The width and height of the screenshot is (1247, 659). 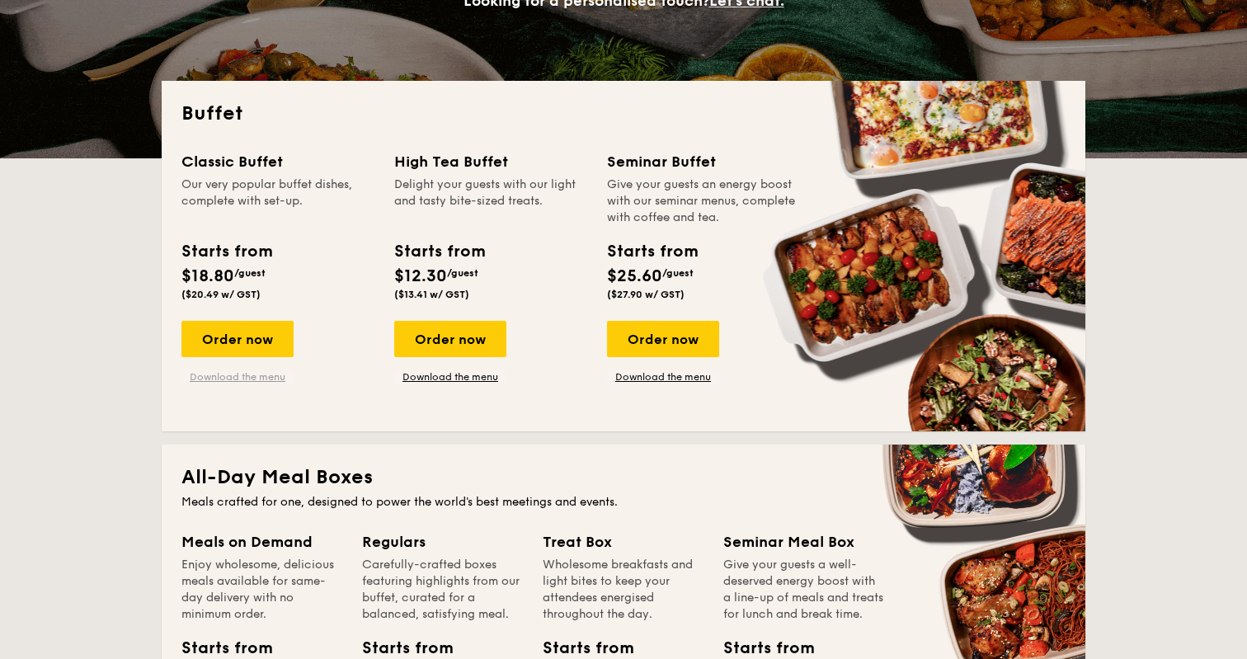 I want to click on div: Enjoy wholesome, delicious meals available for same-day delivery with no minimum order., so click(x=262, y=590).